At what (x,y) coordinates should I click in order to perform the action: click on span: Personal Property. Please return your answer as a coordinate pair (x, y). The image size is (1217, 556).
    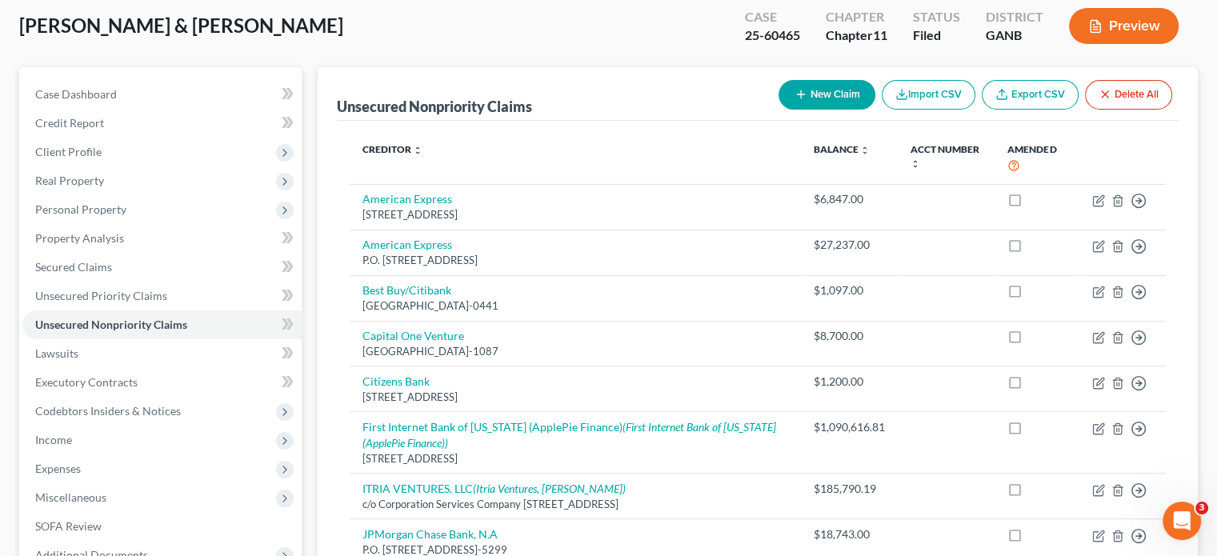
    Looking at the image, I should click on (81, 209).